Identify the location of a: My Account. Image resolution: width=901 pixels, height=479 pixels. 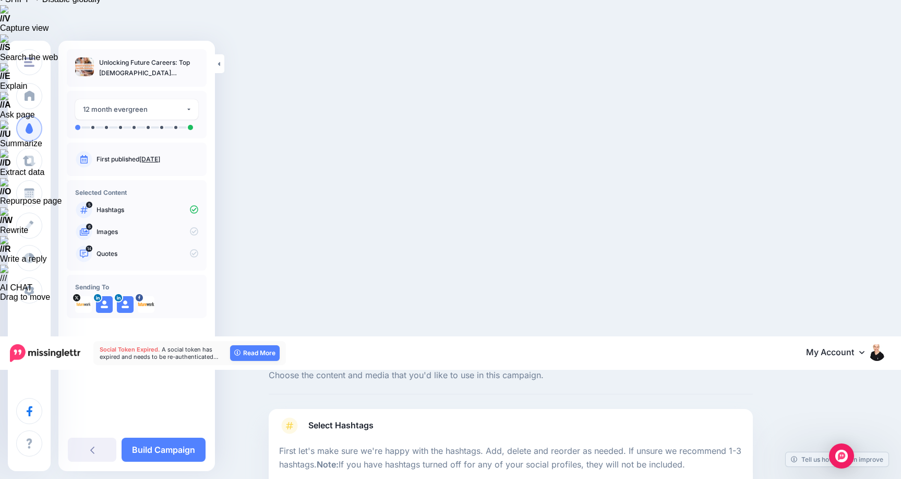
(841, 352).